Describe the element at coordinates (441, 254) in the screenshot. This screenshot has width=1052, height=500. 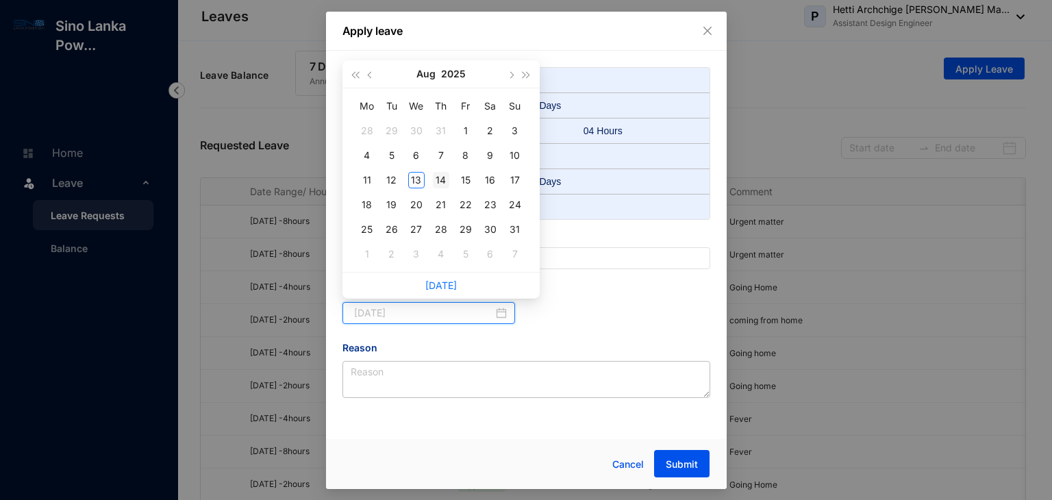
I see `div: 4` at that location.